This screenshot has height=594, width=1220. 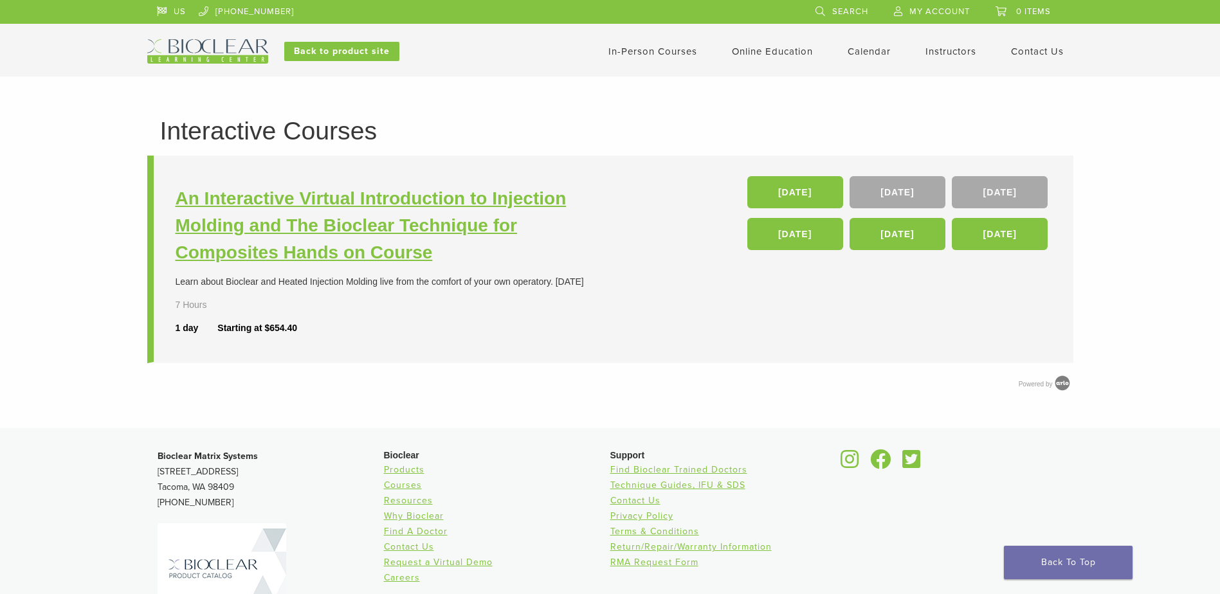 I want to click on div: Starting at $654.40, so click(x=257, y=328).